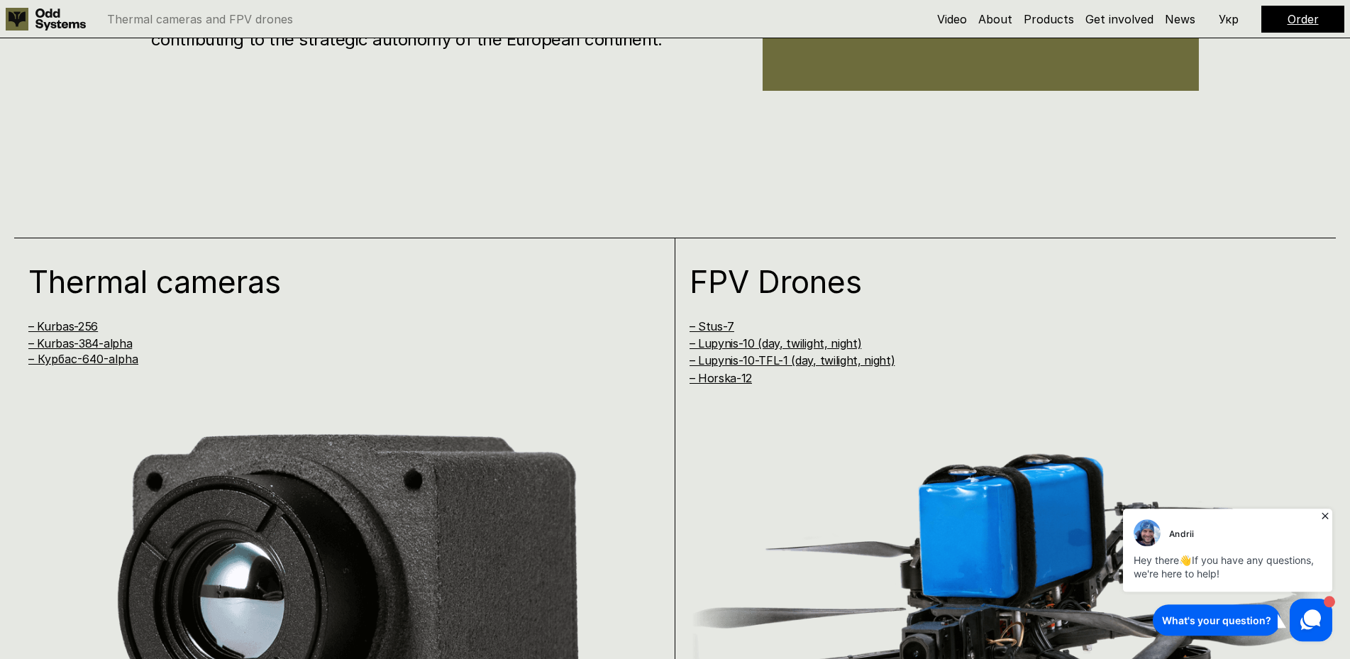 The width and height of the screenshot is (1350, 659). Describe the element at coordinates (1048, 19) in the screenshot. I see `a: Products` at that location.